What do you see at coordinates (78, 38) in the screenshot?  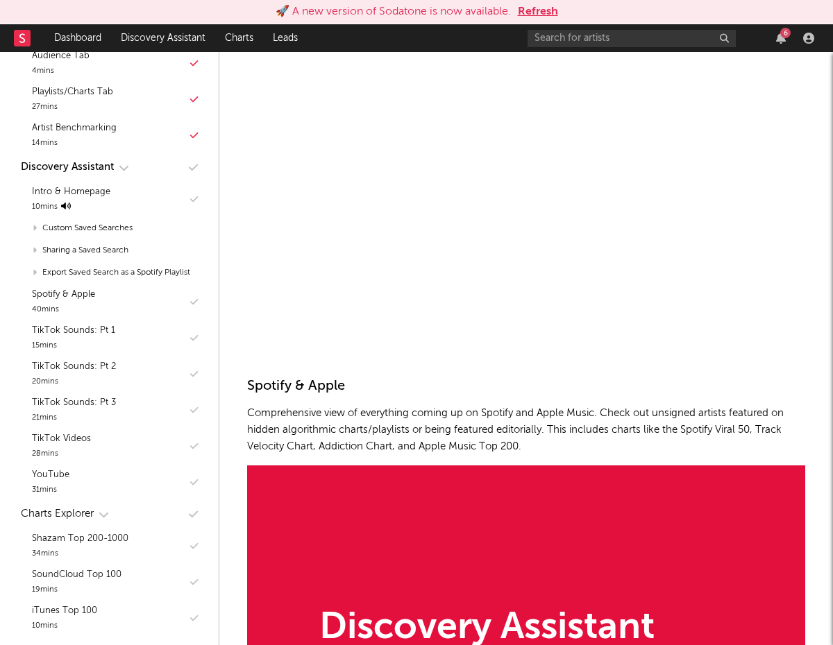 I see `a: Dashboard` at bounding box center [78, 38].